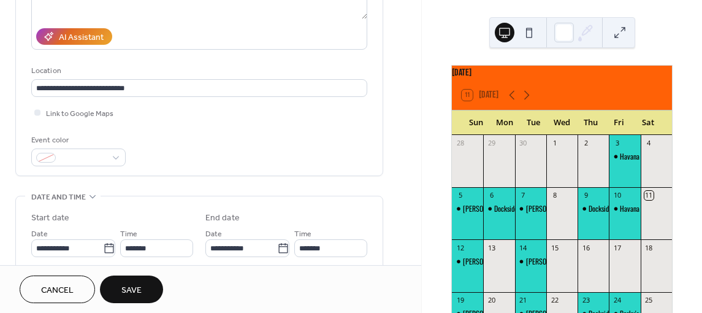 Image resolution: width=702 pixels, height=313 pixels. I want to click on div: 9, so click(585, 195).